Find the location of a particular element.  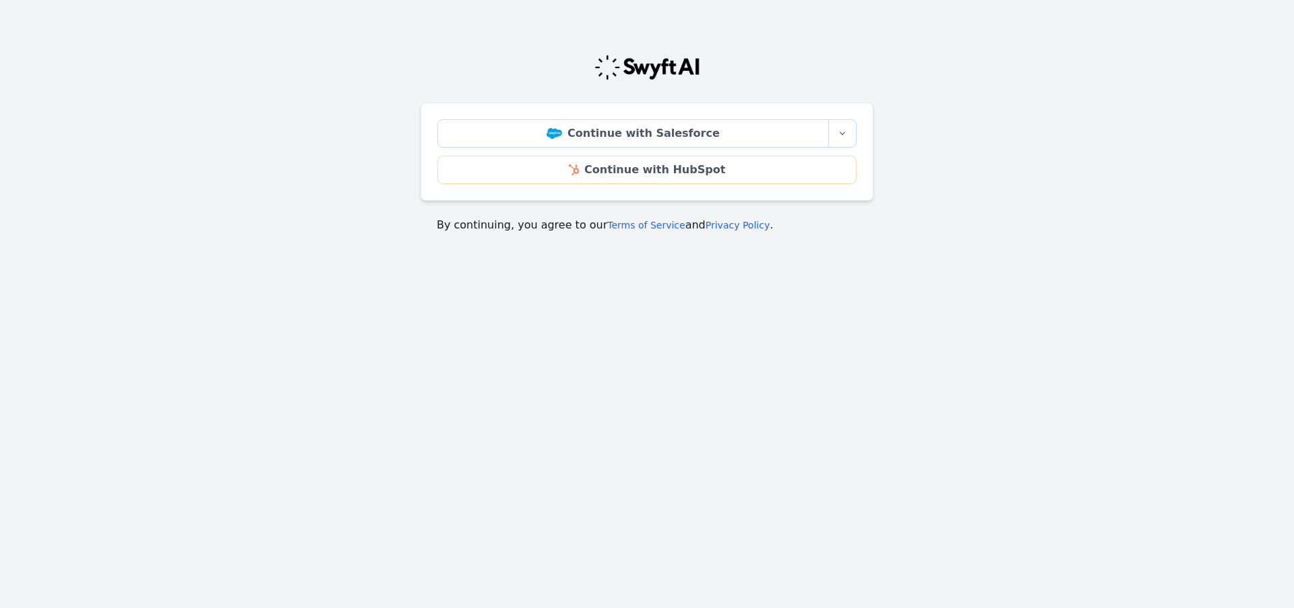

a: Continue with HubSpot is located at coordinates (647, 170).